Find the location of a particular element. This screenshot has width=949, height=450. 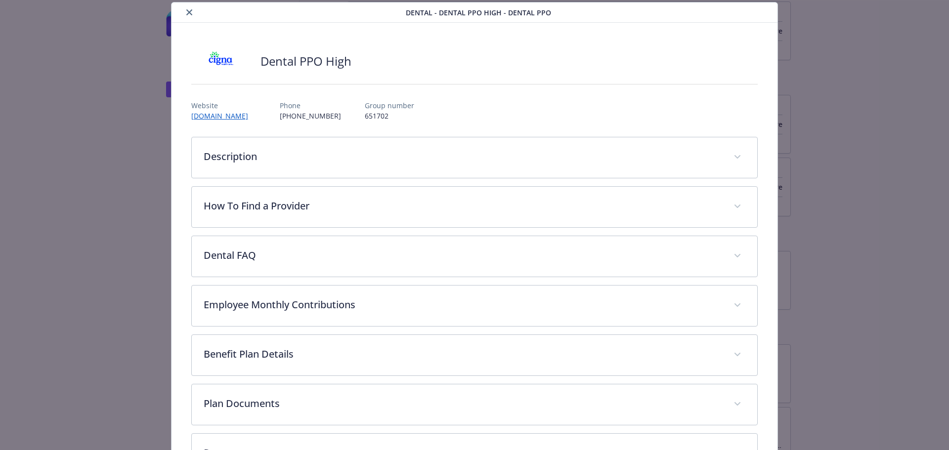

p: Website is located at coordinates (223, 105).